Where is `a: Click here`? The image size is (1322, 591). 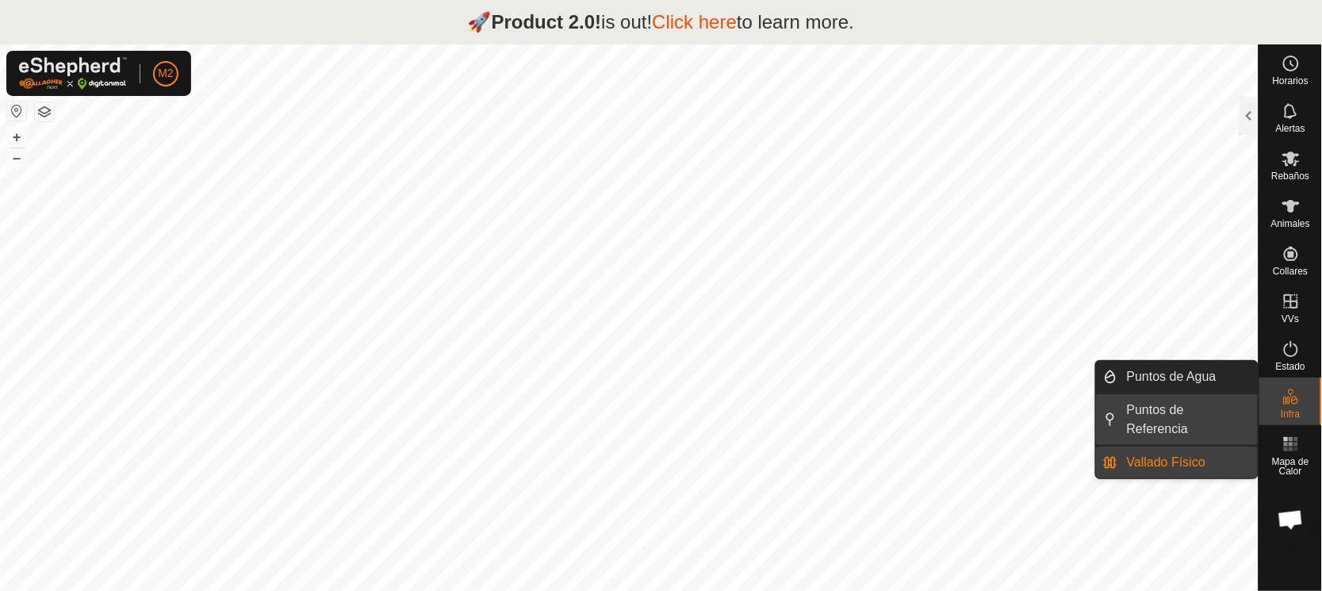
a: Click here is located at coordinates (694, 21).